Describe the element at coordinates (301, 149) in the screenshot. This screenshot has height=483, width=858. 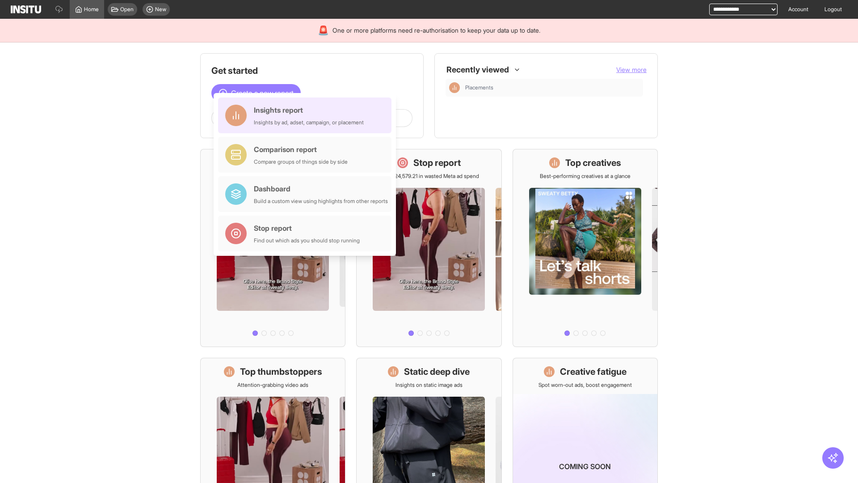
I see `div: Comparison report` at that location.